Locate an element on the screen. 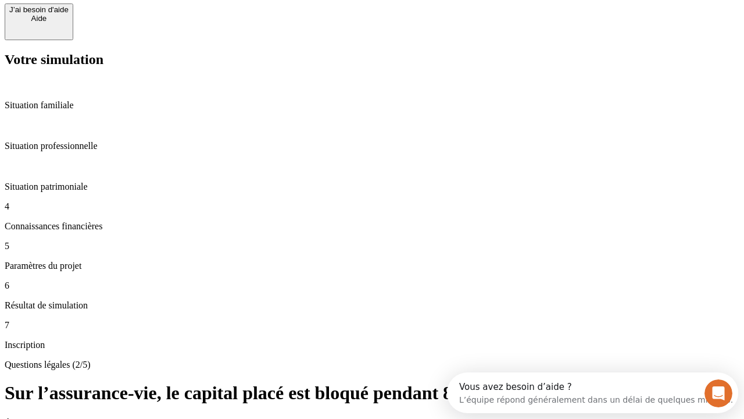 Image resolution: width=744 pixels, height=419 pixels. p: 4 is located at coordinates (372, 206).